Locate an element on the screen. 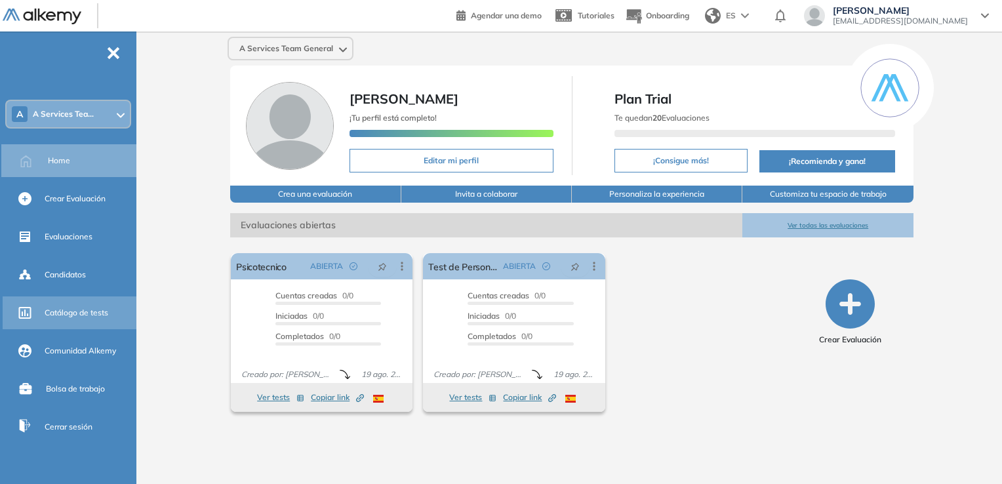  a: Psicotecnico is located at coordinates (261, 266).